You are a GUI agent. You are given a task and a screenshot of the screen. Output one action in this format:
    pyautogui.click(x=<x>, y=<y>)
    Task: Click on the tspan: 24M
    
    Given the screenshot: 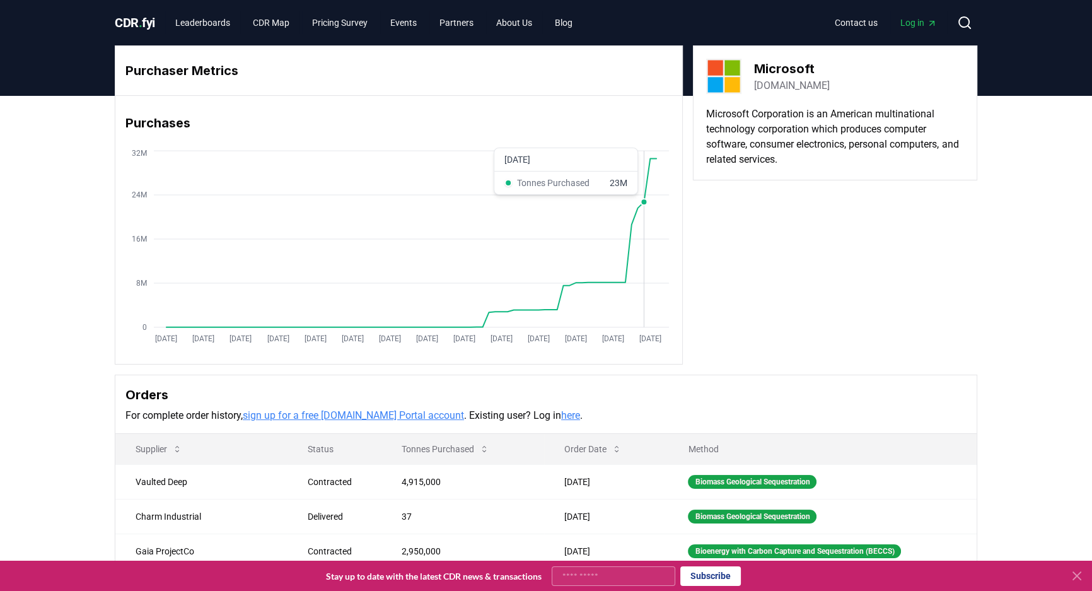 What is the action you would take?
    pyautogui.click(x=139, y=195)
    